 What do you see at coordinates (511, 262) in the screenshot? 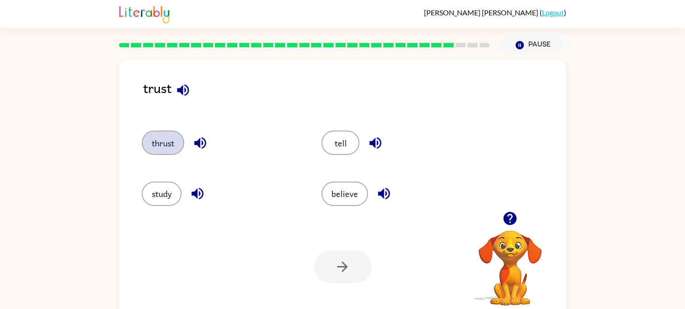
I see `video: Your browser must support playing .mp4 files to use Literably. Please try using another browser.` at bounding box center [511, 262].